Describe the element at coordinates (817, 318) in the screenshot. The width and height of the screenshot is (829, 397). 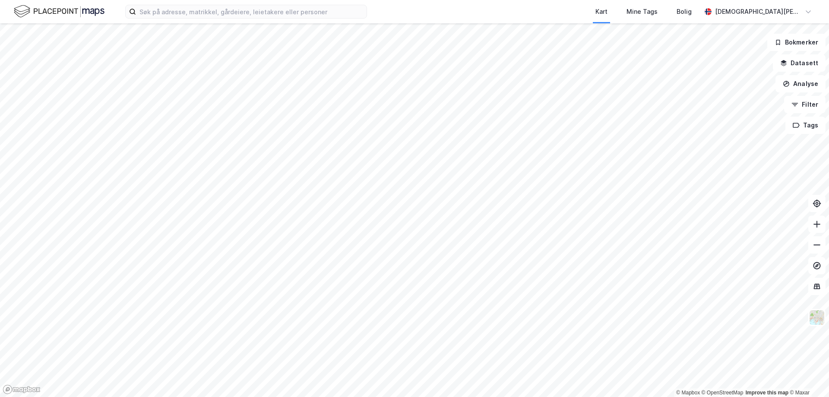
I see `img: Z` at that location.